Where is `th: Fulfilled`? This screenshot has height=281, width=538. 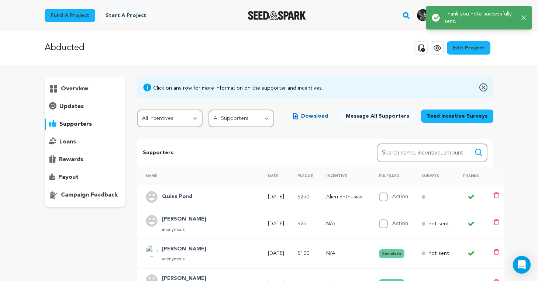 th: Fulfilled is located at coordinates (391, 176).